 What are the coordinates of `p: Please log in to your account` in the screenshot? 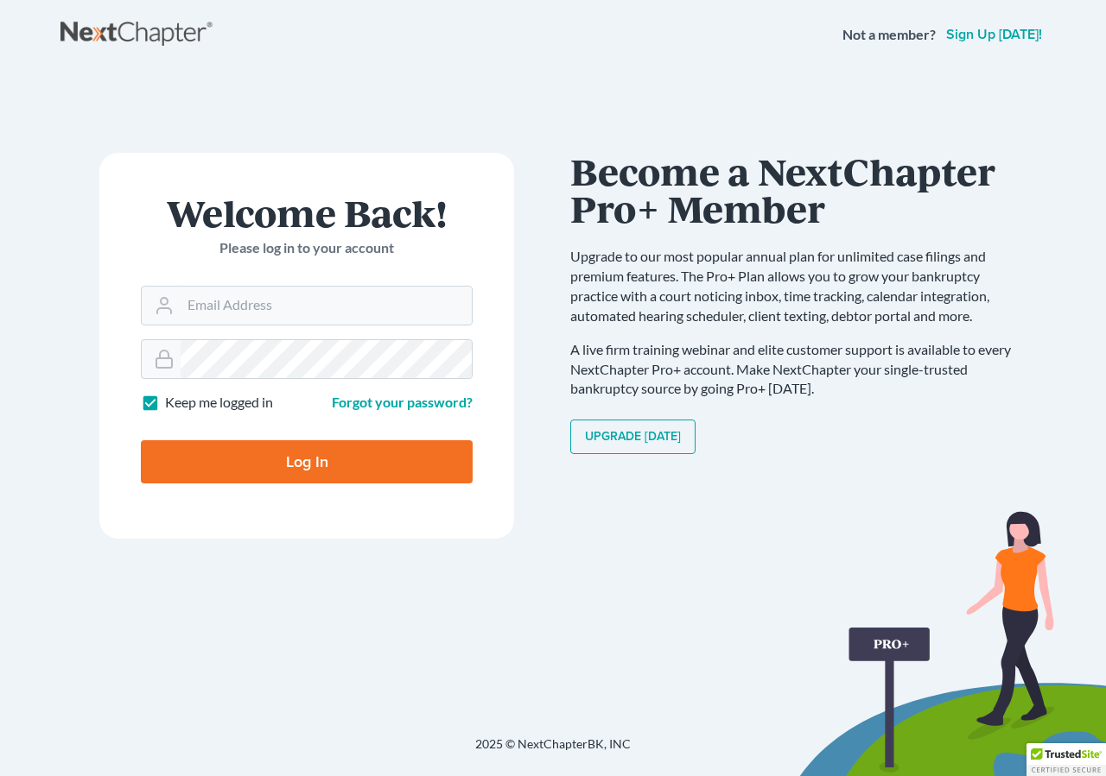 It's located at (307, 248).